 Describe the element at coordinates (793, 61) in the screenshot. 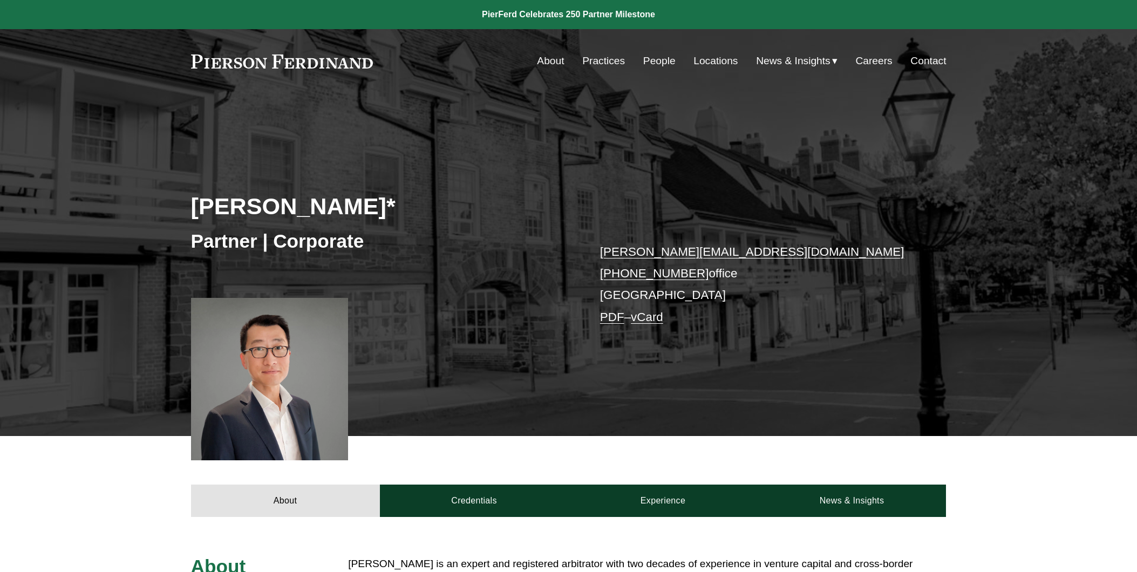

I see `span: News & Insights` at that location.